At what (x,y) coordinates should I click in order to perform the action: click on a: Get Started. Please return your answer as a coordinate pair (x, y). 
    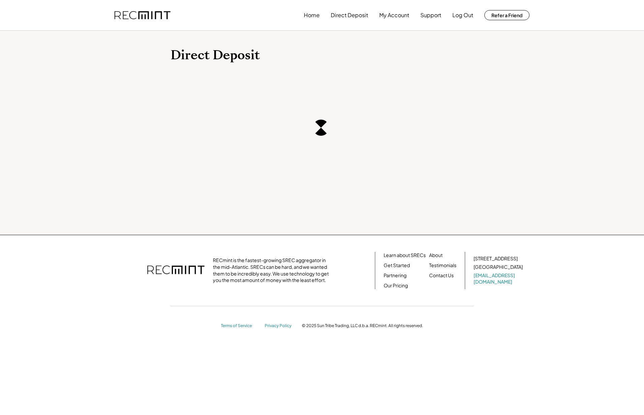
    Looking at the image, I should click on (397, 265).